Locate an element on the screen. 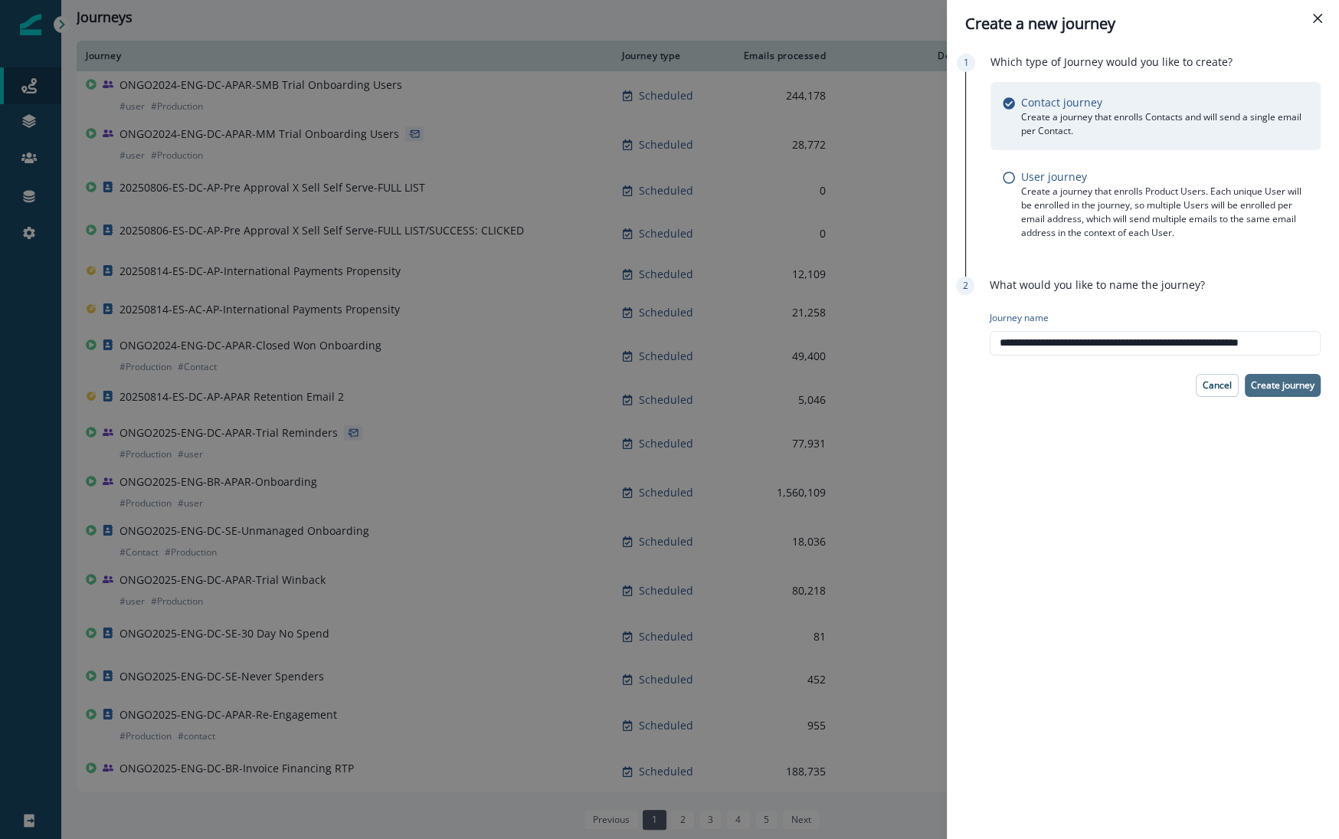 This screenshot has height=839, width=1339. p: Which type of Journey would you like to create? is located at coordinates (1112, 61).